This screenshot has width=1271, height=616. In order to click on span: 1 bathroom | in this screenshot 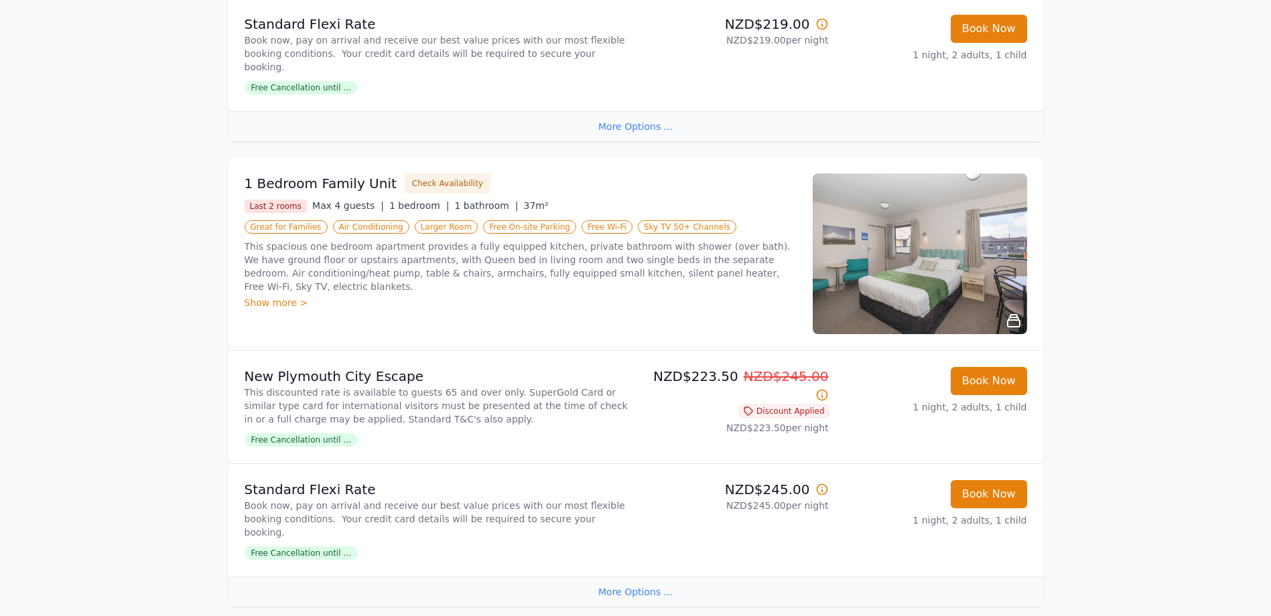, I will do `click(486, 206)`.